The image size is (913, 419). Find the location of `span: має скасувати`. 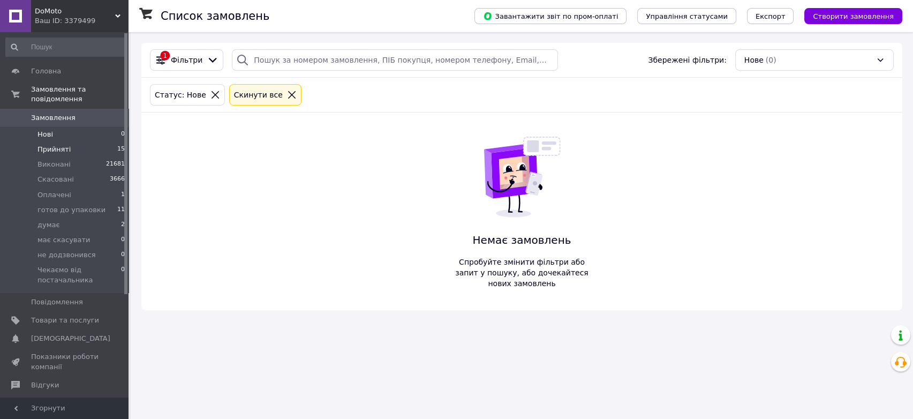

span: має скасувати is located at coordinates (64, 240).